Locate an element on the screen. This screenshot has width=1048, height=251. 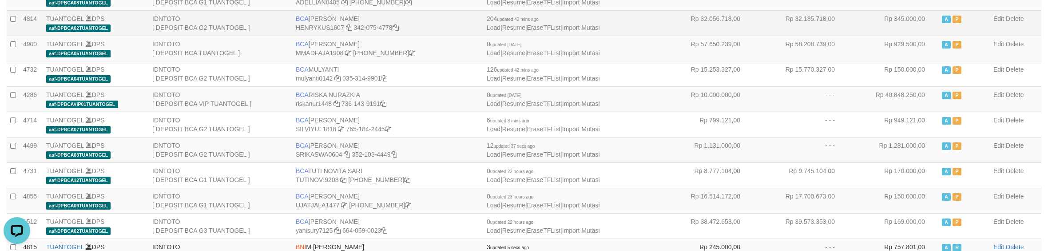
a: SRIKASWA0604 is located at coordinates (319, 154).